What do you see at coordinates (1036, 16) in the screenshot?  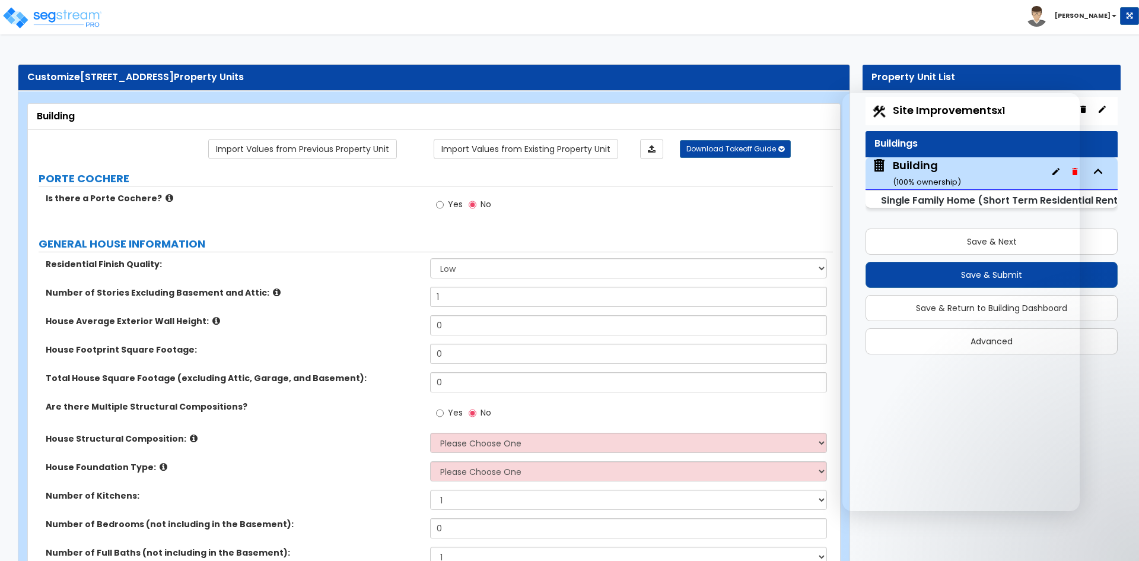 I see `img: avatar.png` at bounding box center [1036, 16].